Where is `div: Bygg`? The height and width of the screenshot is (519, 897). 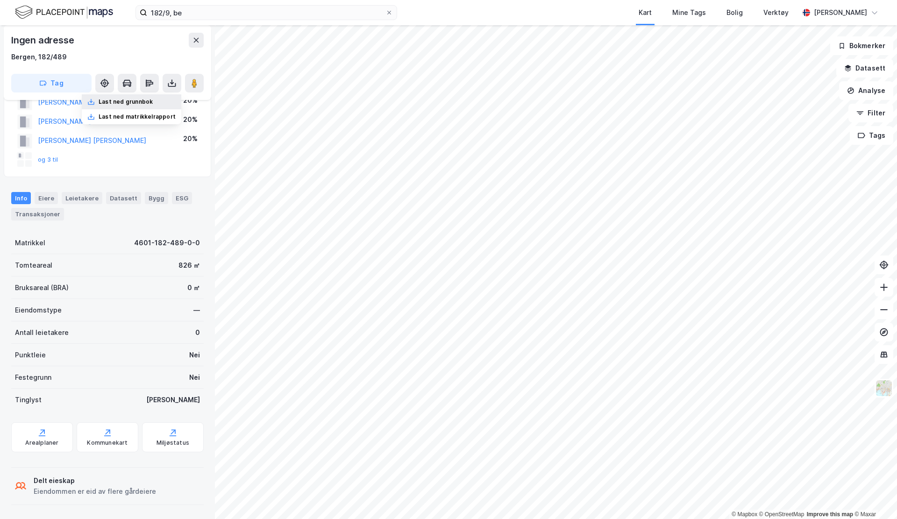 div: Bygg is located at coordinates (157, 198).